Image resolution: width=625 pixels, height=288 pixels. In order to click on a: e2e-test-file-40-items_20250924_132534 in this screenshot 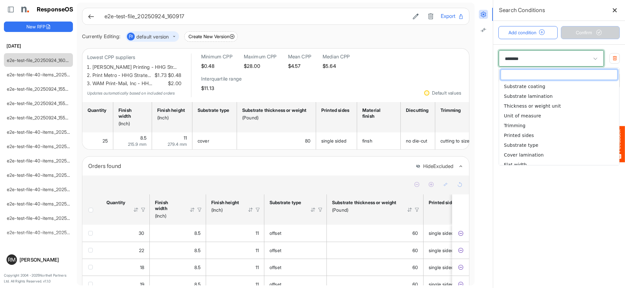, I will do `click(51, 218)`.